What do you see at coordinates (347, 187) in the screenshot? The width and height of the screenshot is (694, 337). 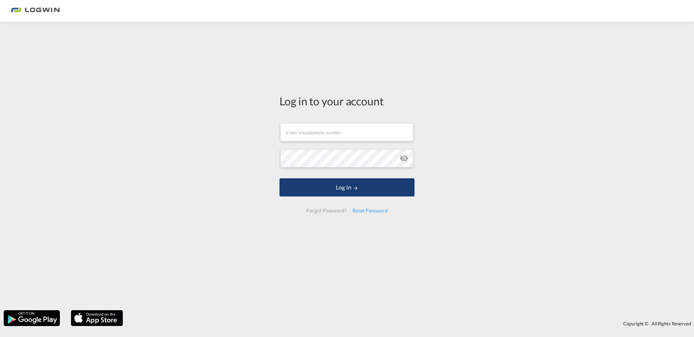 I see `button: LOGIN` at bounding box center [347, 187].